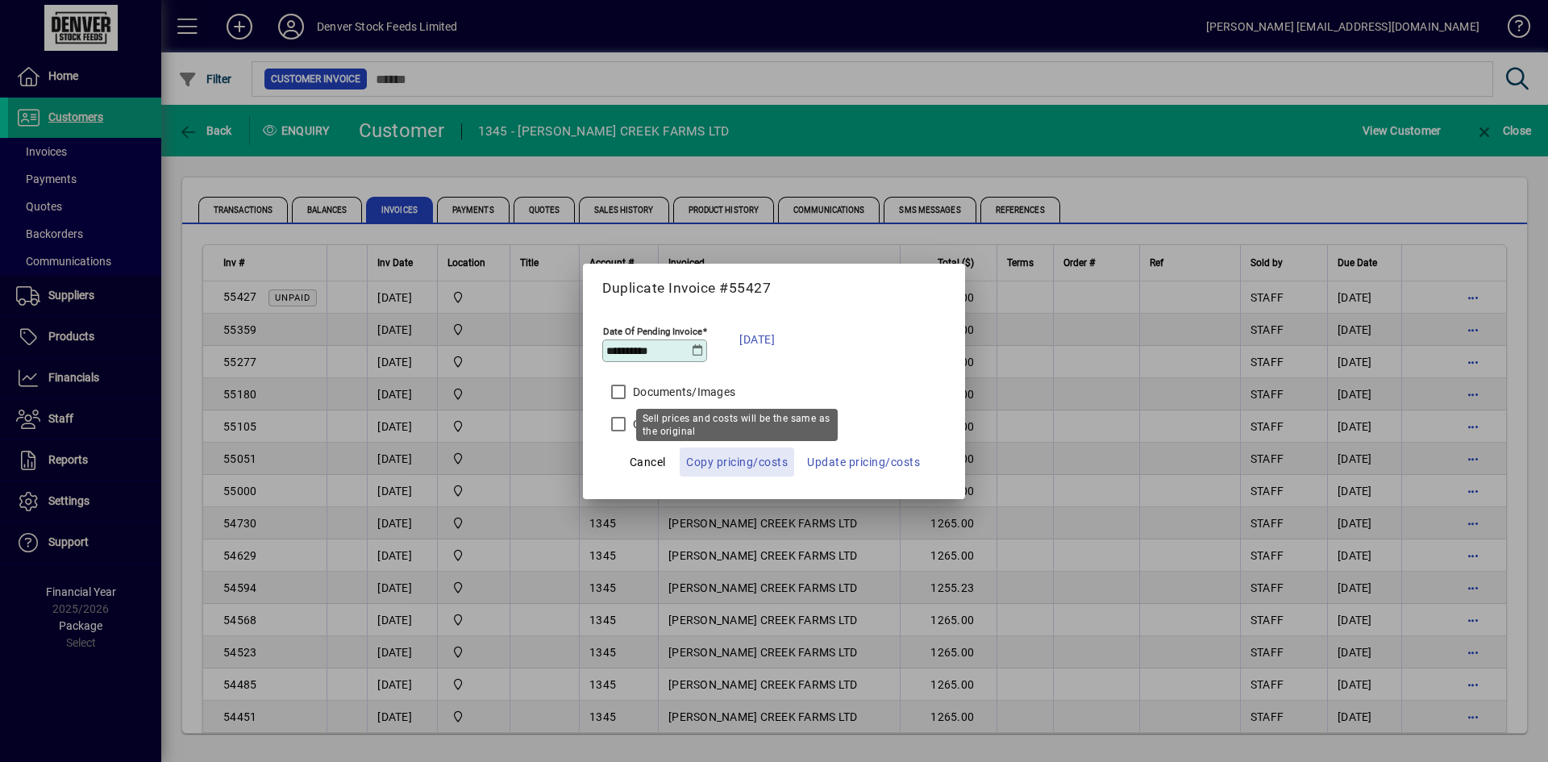 Image resolution: width=1548 pixels, height=762 pixels. What do you see at coordinates (737, 425) in the screenshot?
I see `div: Sell prices and costs will be the same as the original` at bounding box center [737, 425].